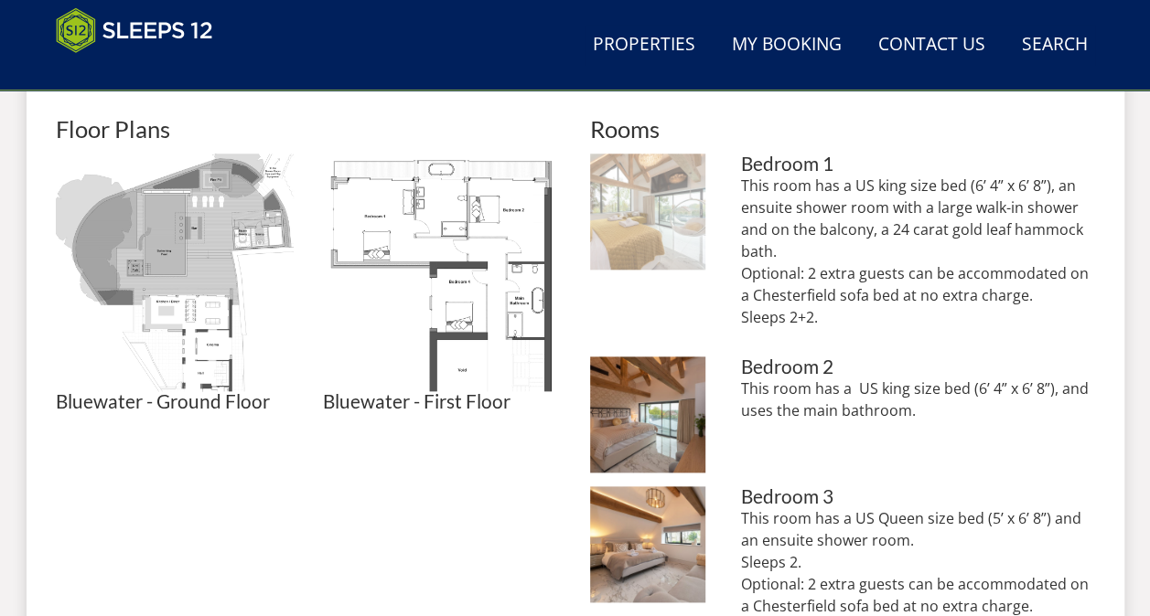 The width and height of the screenshot is (1150, 616). What do you see at coordinates (842, 129) in the screenshot?
I see `h2: Rooms` at bounding box center [842, 129].